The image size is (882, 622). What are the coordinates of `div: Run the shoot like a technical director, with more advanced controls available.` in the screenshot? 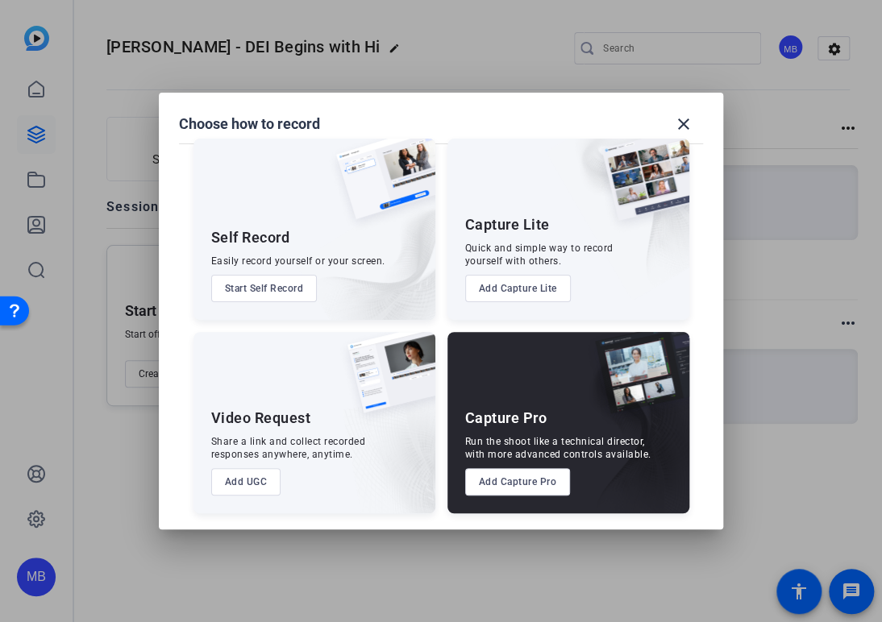 It's located at (558, 448).